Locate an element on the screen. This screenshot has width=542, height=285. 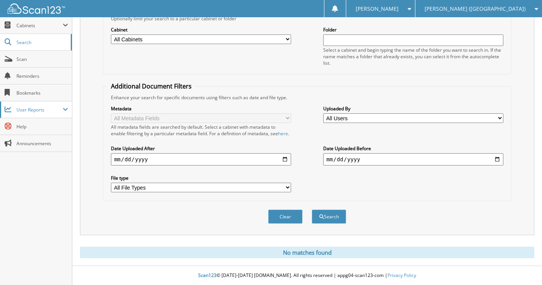
label: Metadata is located at coordinates (201, 108).